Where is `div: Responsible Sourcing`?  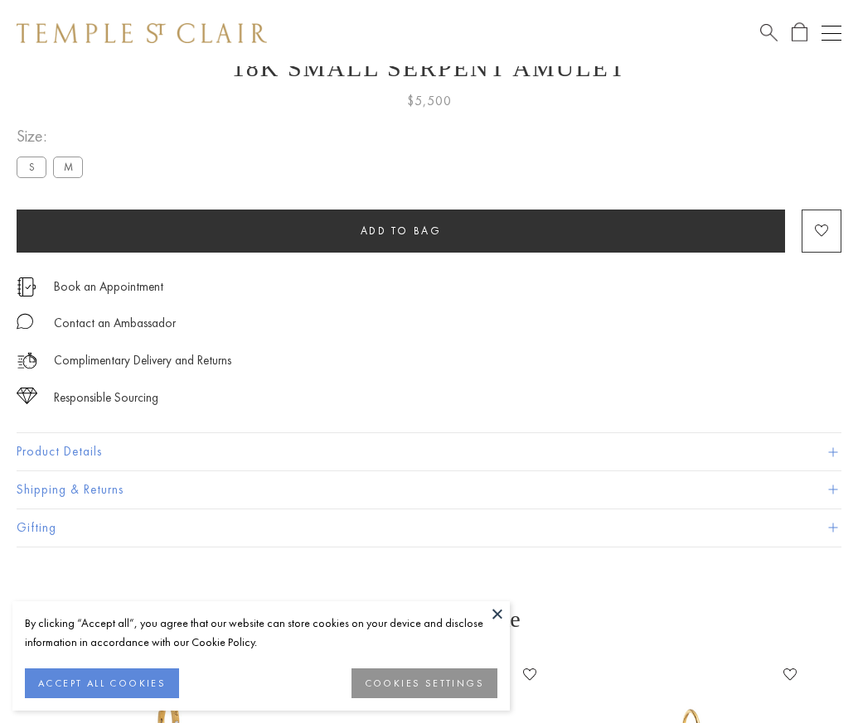 div: Responsible Sourcing is located at coordinates (106, 398).